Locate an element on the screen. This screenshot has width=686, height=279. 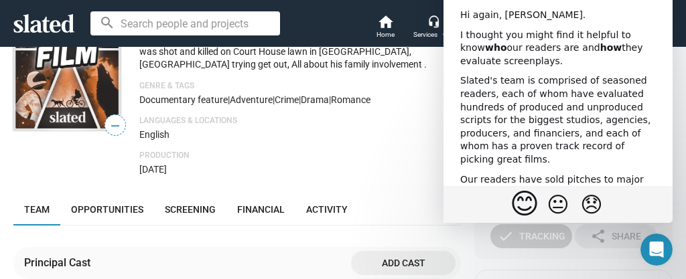
span: Activity is located at coordinates (327, 210).